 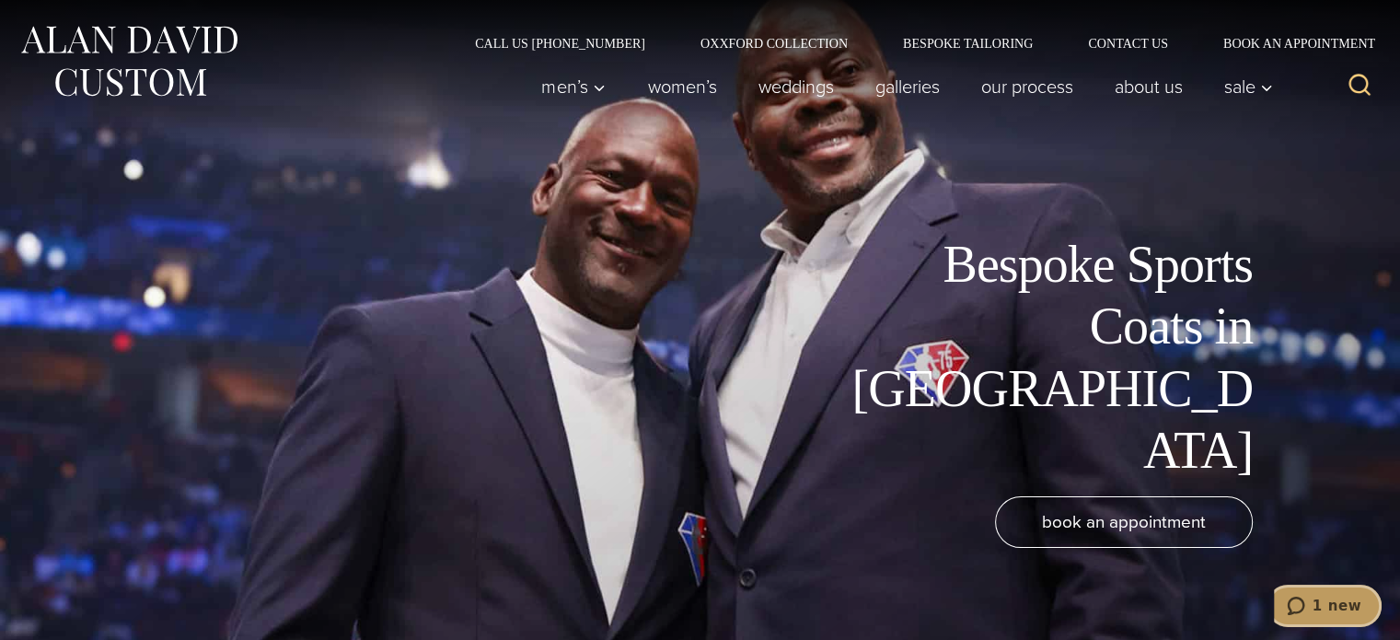 What do you see at coordinates (1359, 87) in the screenshot?
I see `button: View Search Form` at bounding box center [1359, 87].